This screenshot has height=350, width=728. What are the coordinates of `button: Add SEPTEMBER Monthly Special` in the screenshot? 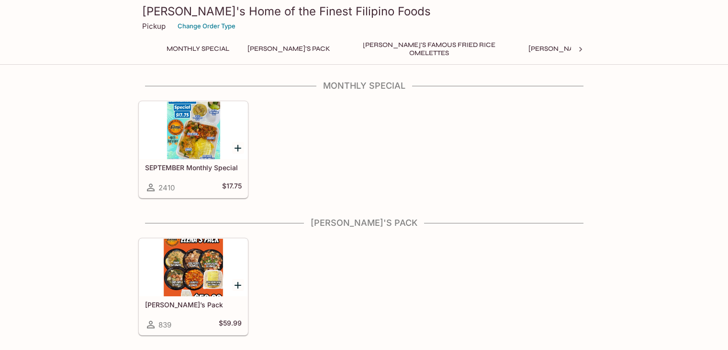 It's located at (238, 147).